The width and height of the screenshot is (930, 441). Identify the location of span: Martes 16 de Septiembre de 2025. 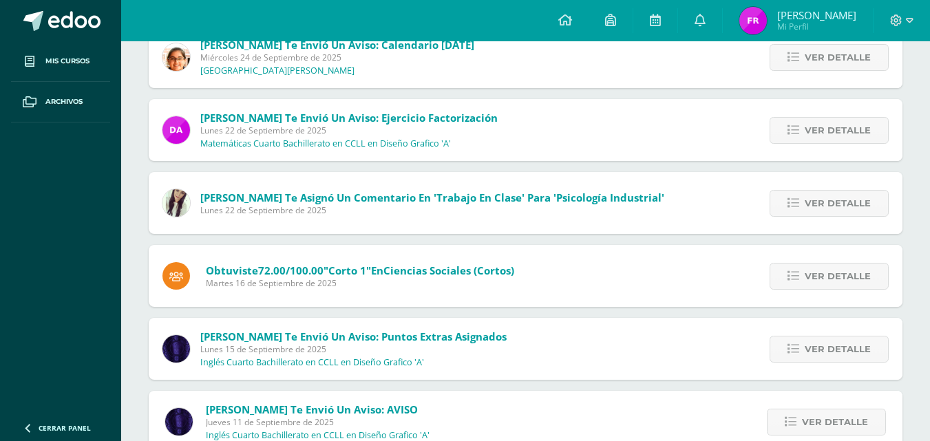
(360, 283).